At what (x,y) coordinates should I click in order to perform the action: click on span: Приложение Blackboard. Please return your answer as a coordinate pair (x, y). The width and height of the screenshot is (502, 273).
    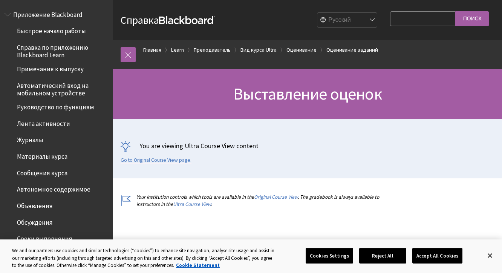
    Looking at the image, I should click on (48, 13).